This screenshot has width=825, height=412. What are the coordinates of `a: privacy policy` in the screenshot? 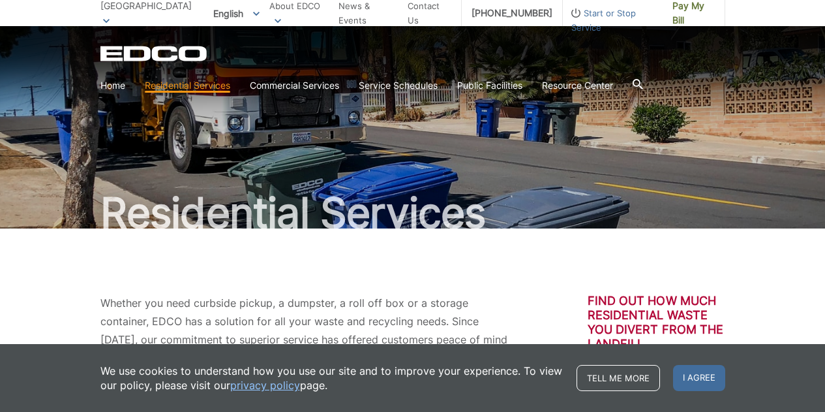 It's located at (265, 385).